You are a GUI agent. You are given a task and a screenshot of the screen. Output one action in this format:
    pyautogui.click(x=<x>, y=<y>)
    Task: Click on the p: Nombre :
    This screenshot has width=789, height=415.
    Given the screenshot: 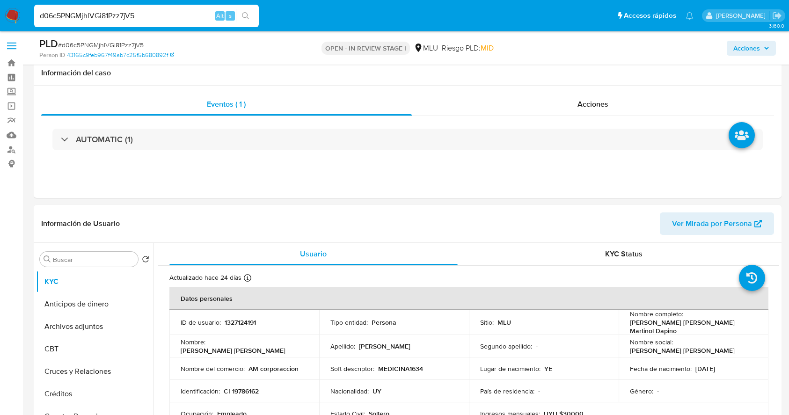 What is the action you would take?
    pyautogui.click(x=193, y=342)
    